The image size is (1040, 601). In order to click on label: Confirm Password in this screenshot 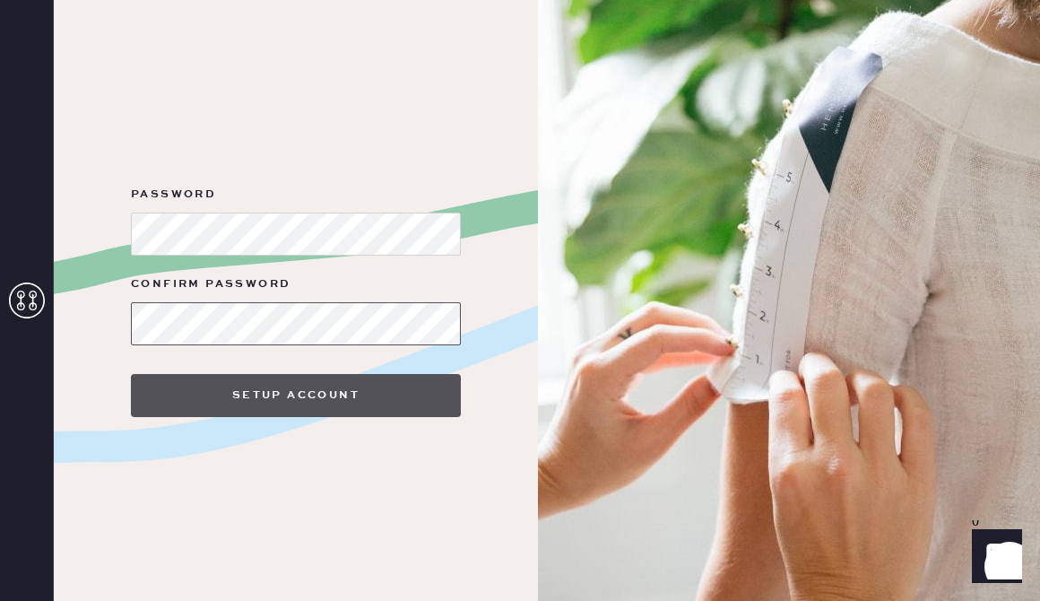, I will do `click(296, 284)`.